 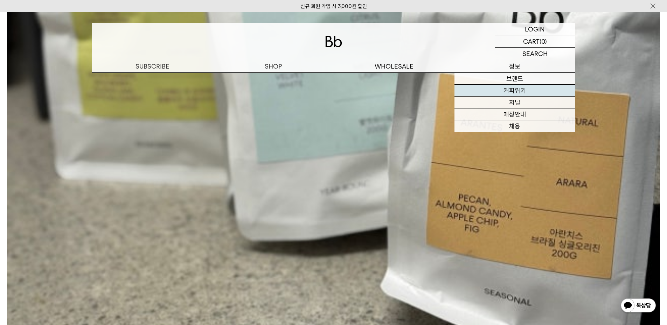 What do you see at coordinates (394, 66) in the screenshot?
I see `p: WHOLESALE` at bounding box center [394, 66].